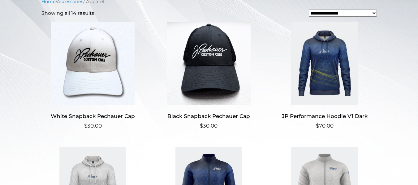  What do you see at coordinates (93, 64) in the screenshot?
I see `img: White Snapback Pechauer Cap` at bounding box center [93, 64].